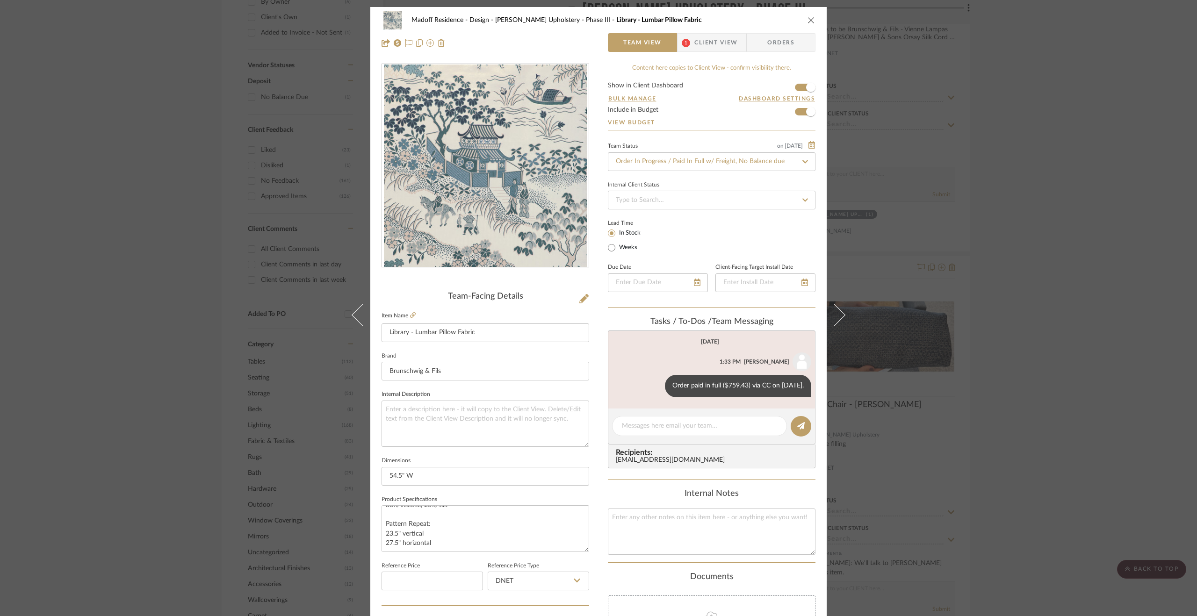 Image resolution: width=1197 pixels, height=616 pixels. I want to click on div: Team-Facing Details, so click(485, 297).